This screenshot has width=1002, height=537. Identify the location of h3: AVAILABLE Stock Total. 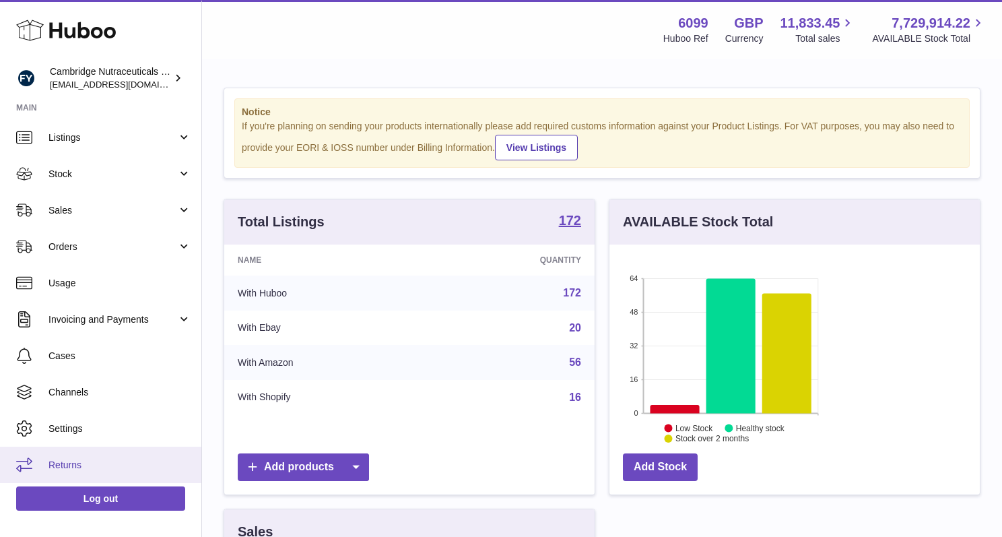
(698, 222).